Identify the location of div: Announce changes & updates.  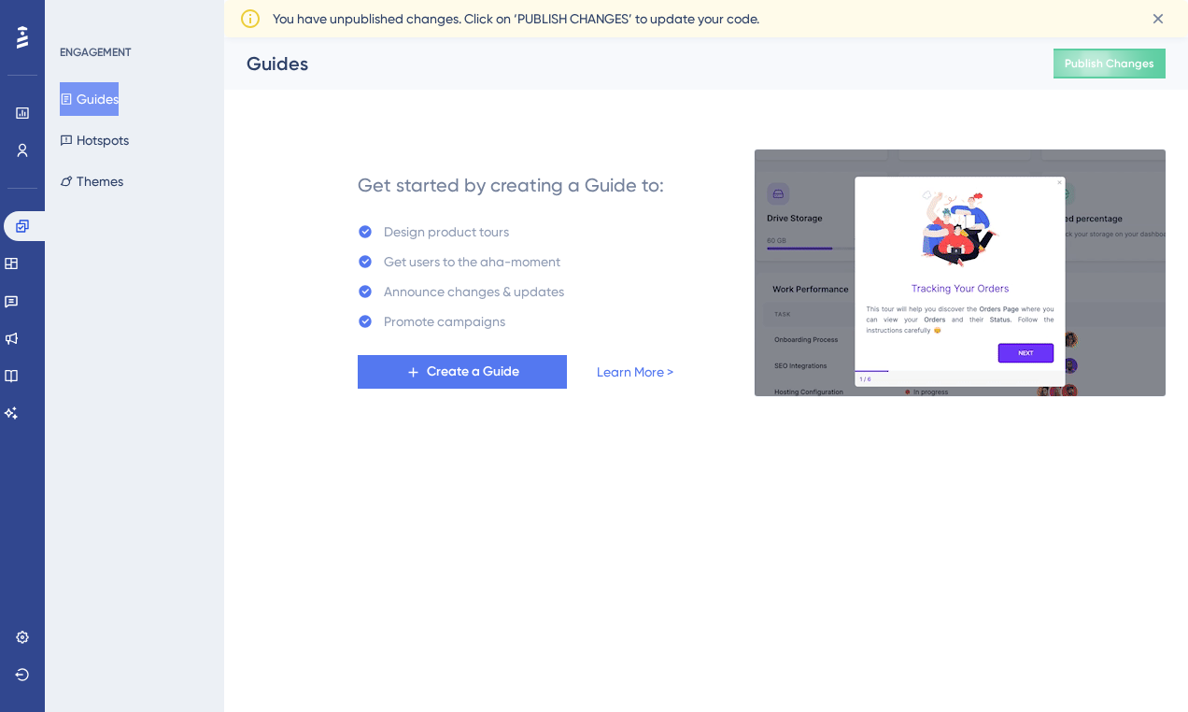
(474, 291).